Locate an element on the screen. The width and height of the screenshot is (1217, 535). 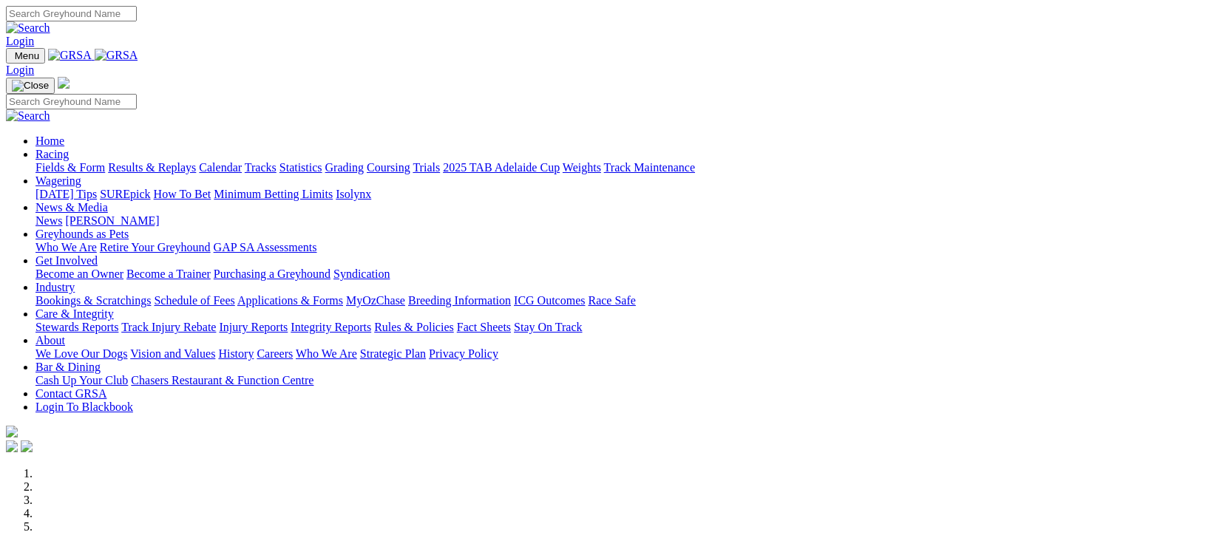
a: Statistics is located at coordinates (301, 167).